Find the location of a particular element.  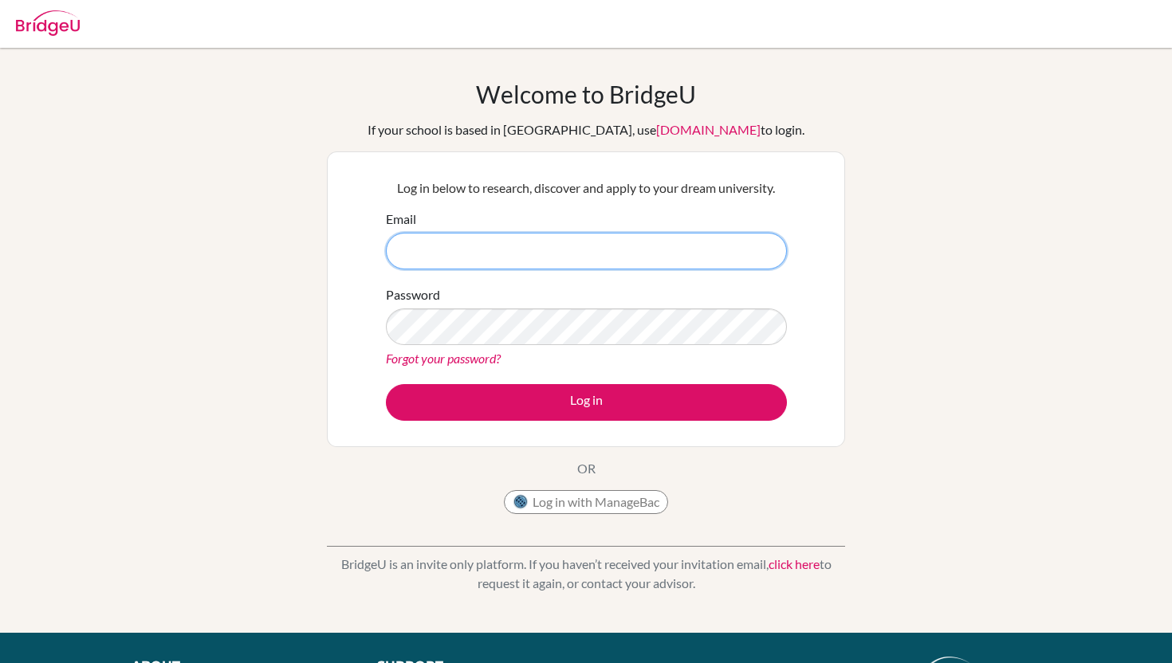

button: Log in is located at coordinates (586, 403).